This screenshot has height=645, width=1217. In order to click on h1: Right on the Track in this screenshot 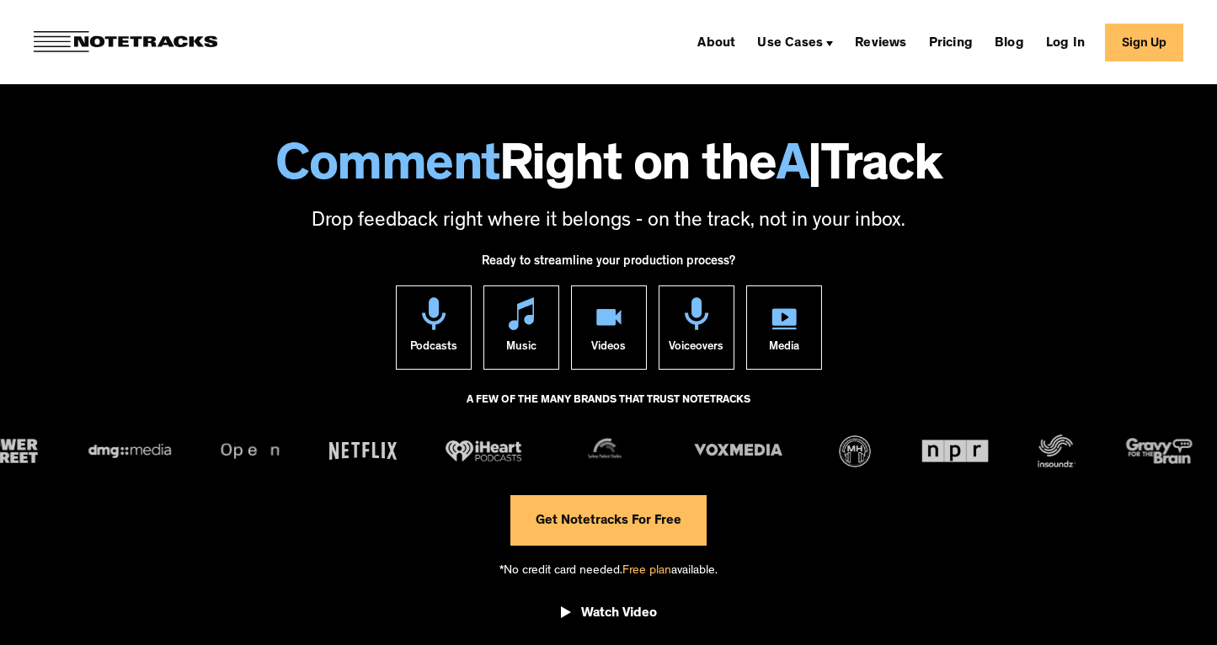, I will do `click(608, 169)`.